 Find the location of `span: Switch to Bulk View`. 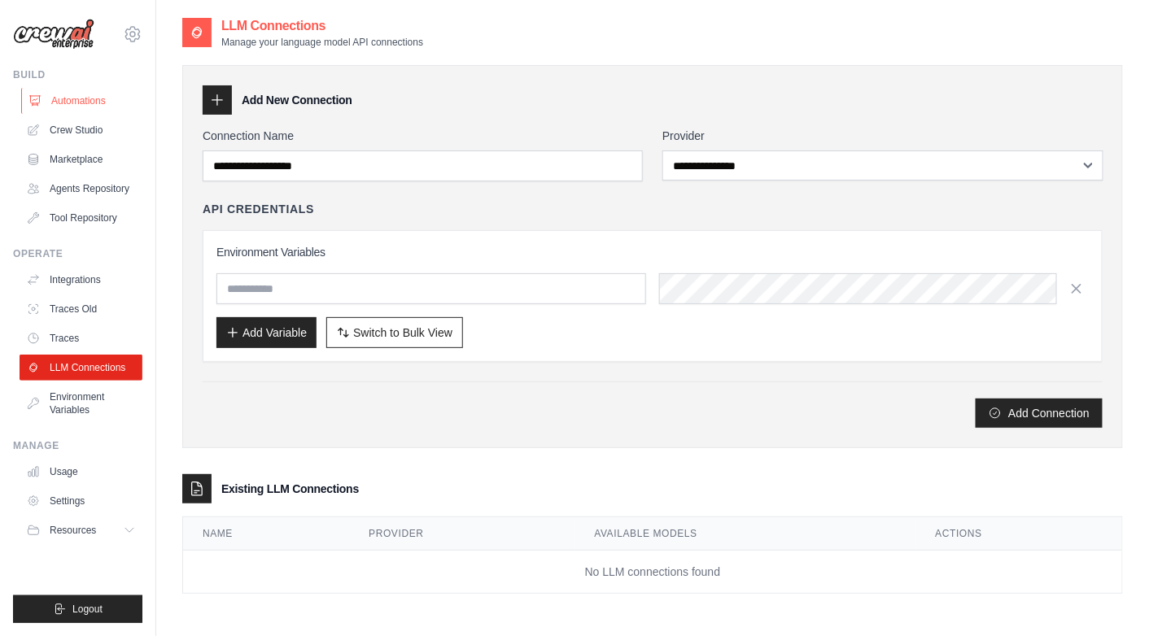

span: Switch to Bulk View is located at coordinates (403, 333).